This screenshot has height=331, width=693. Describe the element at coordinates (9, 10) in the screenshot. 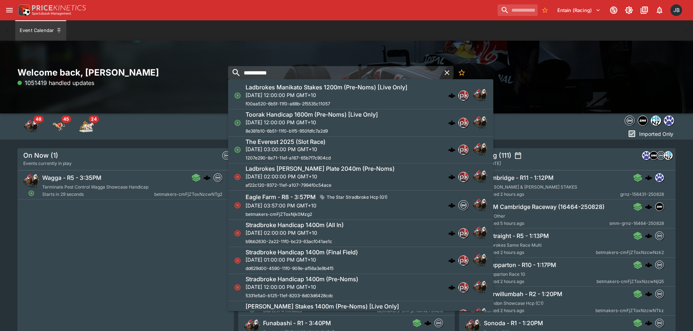

I see `button: open drawer` at that location.